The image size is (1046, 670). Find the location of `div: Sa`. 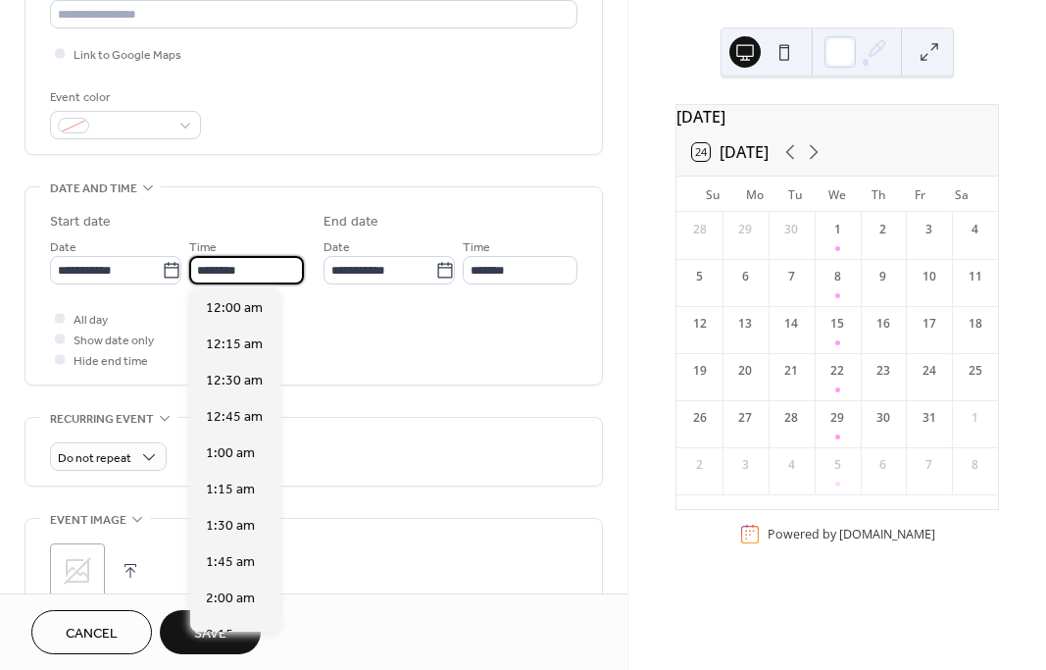

div: Sa is located at coordinates (962, 194).